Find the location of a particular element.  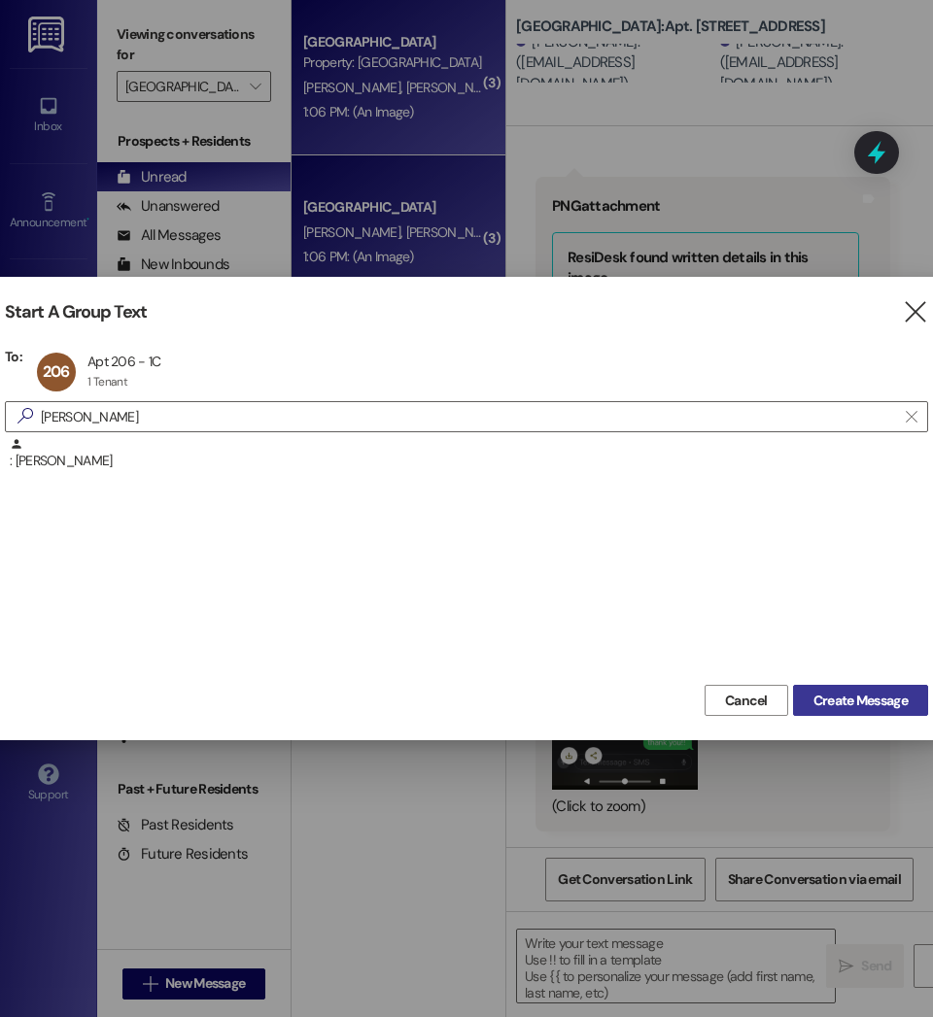

span: Cancel is located at coordinates (746, 700).